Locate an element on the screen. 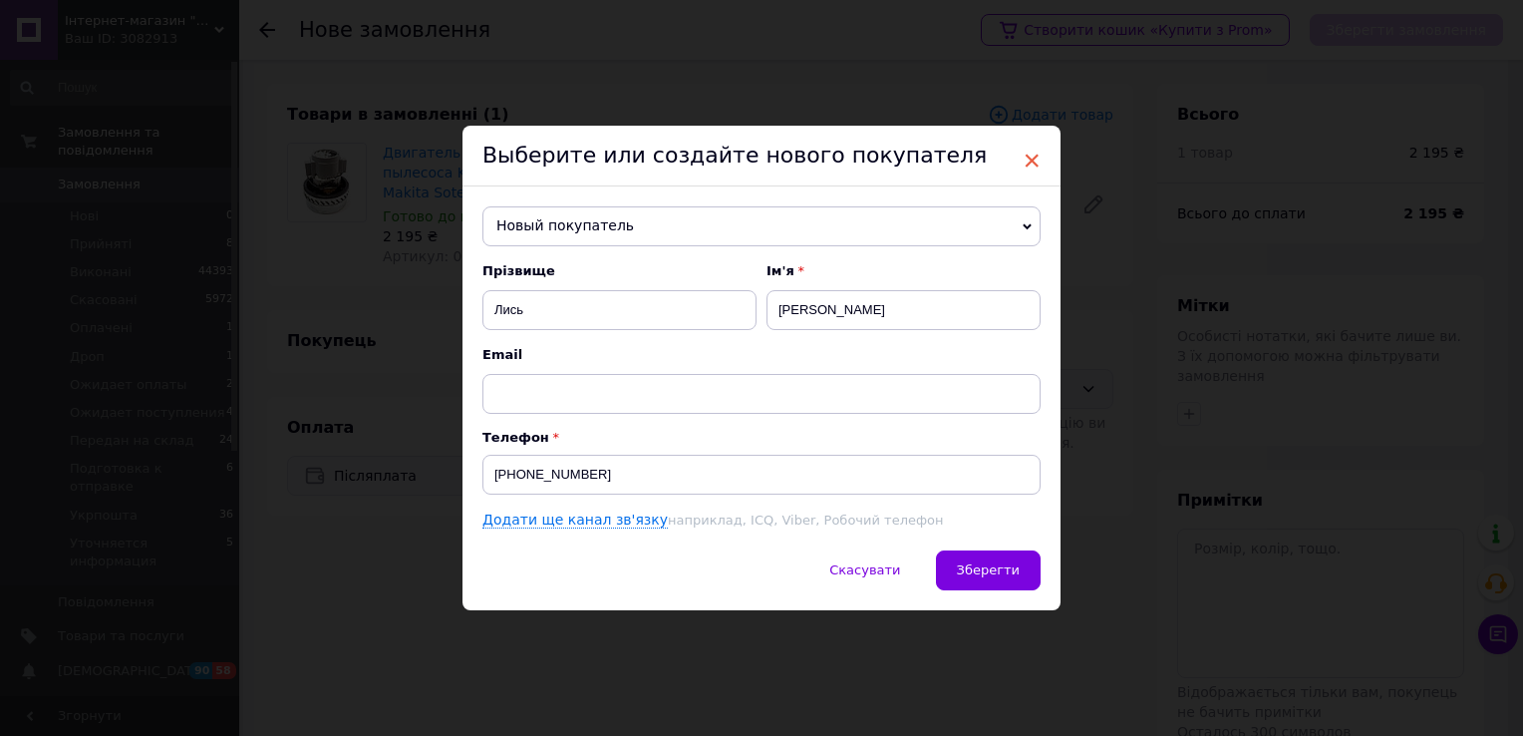  span: Email is located at coordinates (762, 355).